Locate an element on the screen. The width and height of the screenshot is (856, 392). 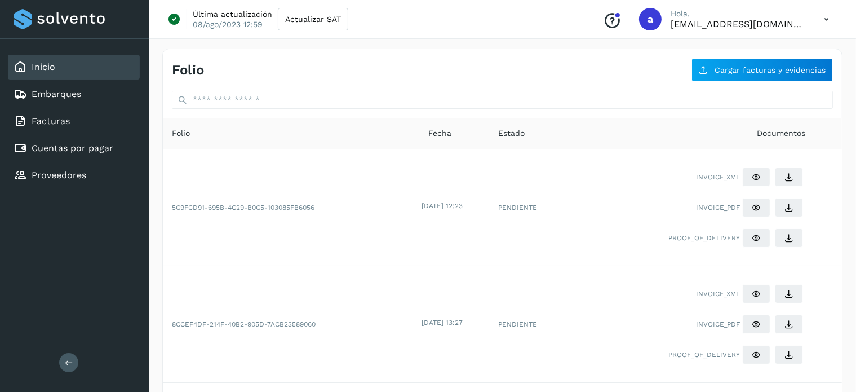
p: 08/ago/2023 12:59 is located at coordinates (228, 24).